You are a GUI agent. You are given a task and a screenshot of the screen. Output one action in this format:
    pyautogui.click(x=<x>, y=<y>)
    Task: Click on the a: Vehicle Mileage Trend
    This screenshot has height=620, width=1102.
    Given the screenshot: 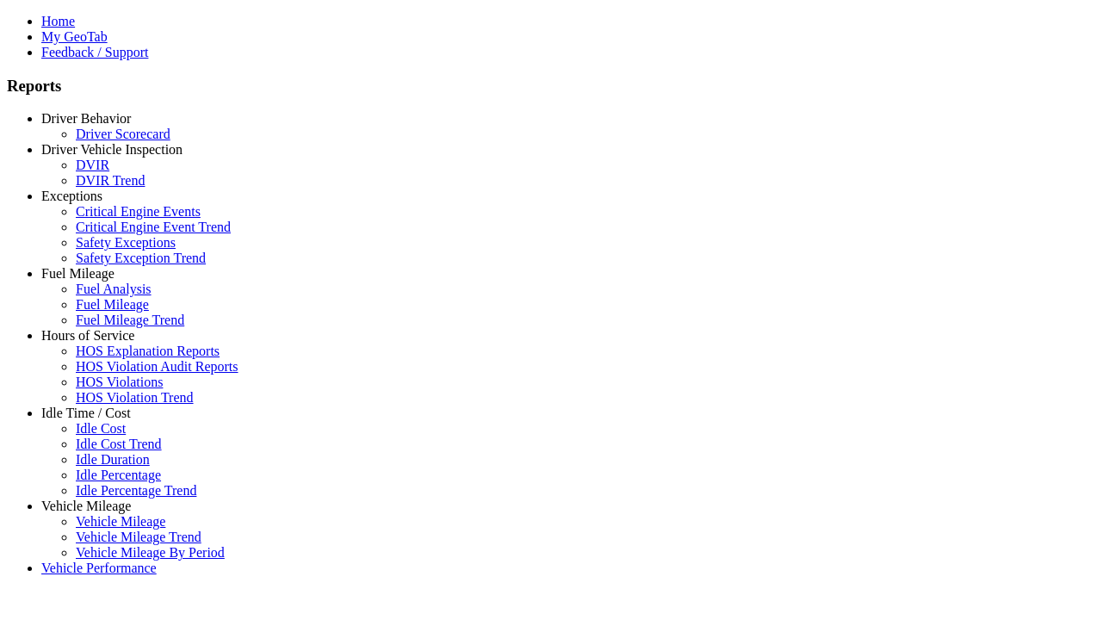 What is the action you would take?
    pyautogui.click(x=139, y=536)
    